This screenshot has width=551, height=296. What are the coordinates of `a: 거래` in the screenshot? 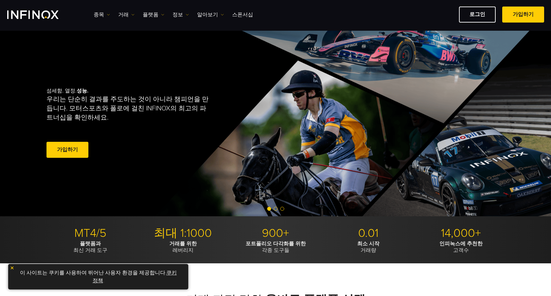 It's located at (126, 15).